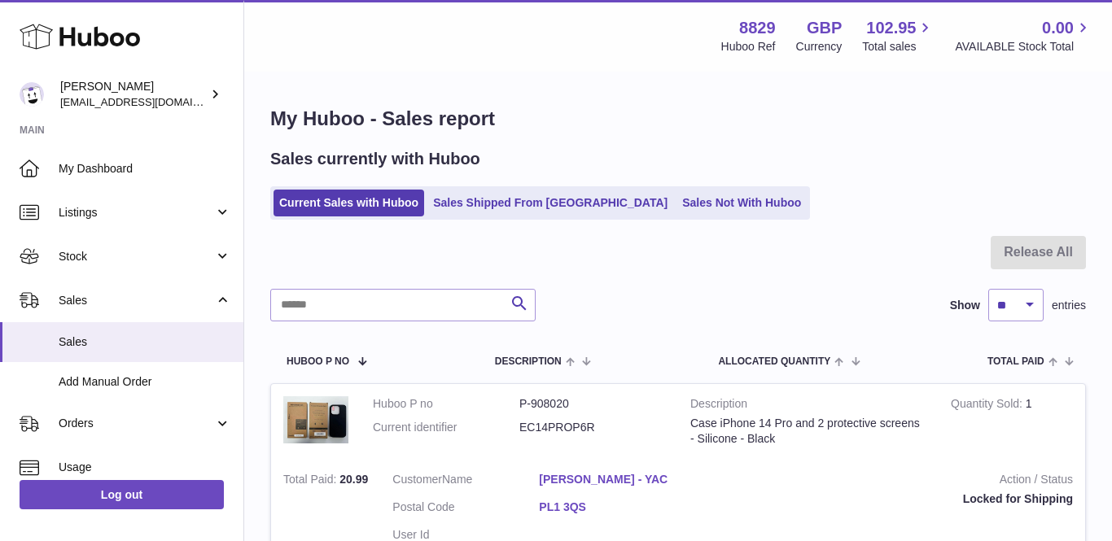 The width and height of the screenshot is (1112, 541). I want to click on span: 0.00, so click(1057, 28).